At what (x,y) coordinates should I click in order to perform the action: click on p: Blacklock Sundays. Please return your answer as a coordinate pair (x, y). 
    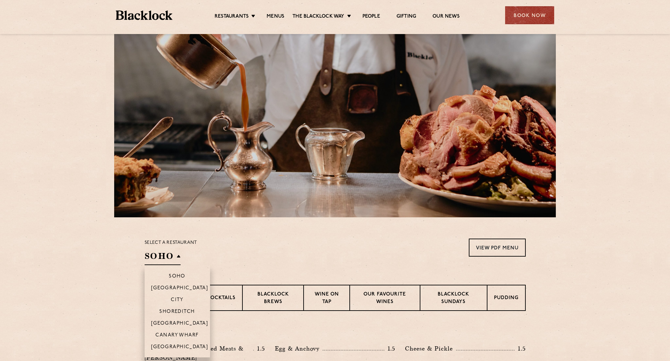
    Looking at the image, I should click on (453, 298).